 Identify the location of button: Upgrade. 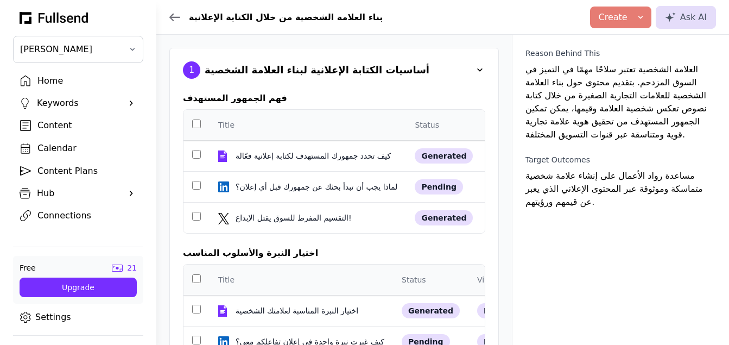
(78, 287).